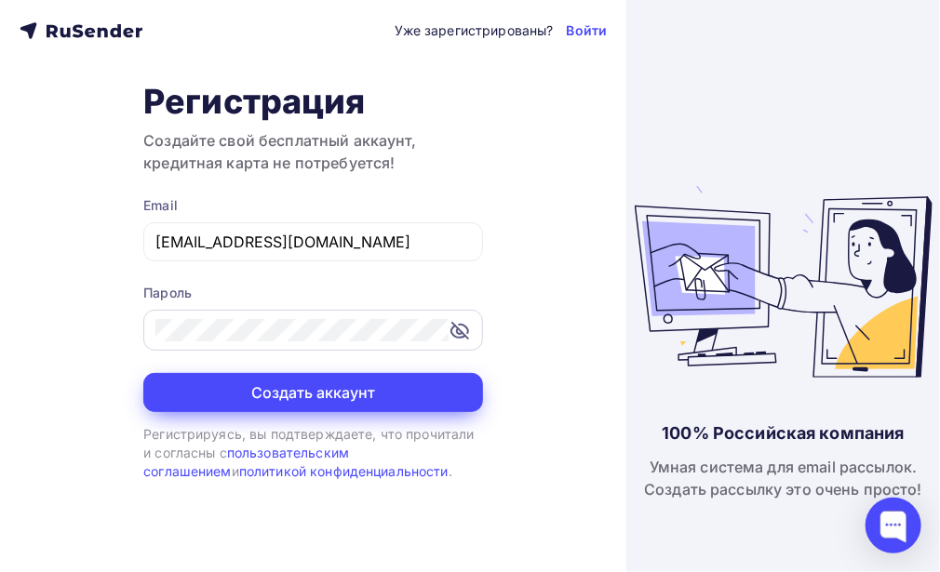  What do you see at coordinates (474, 31) in the screenshot?
I see `div: Уже зарегистрированы?` at bounding box center [474, 31].